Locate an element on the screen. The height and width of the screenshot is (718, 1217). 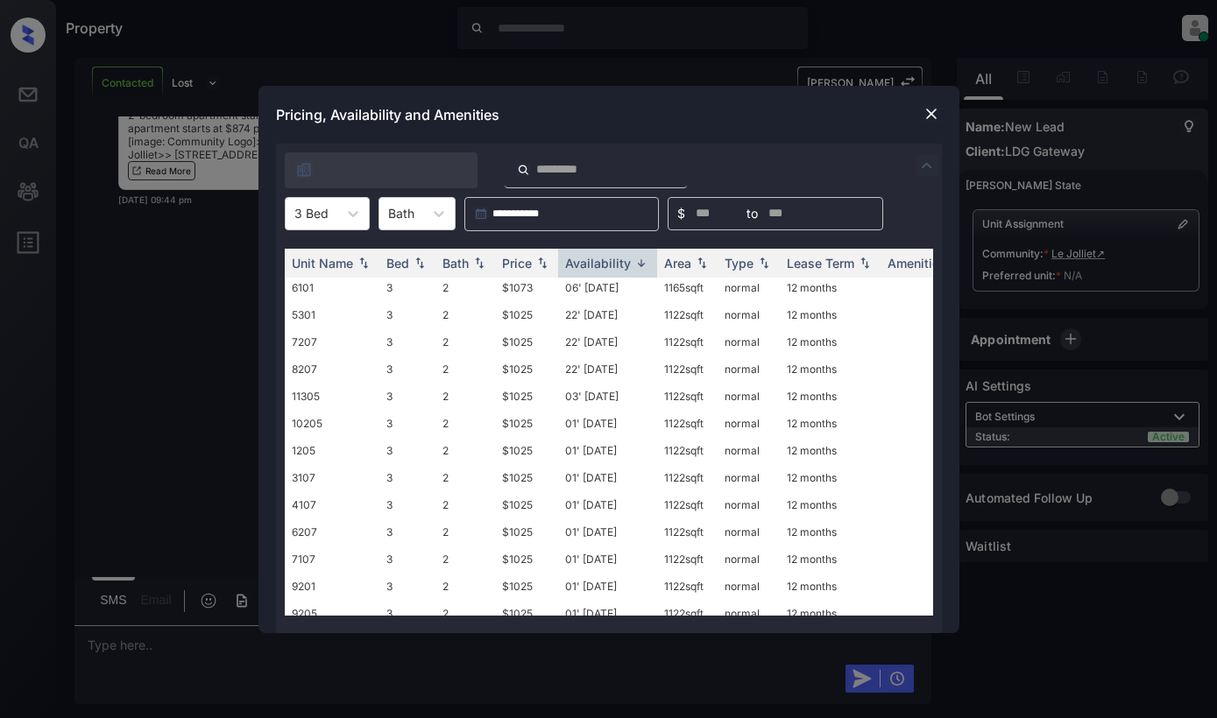
td: 9201 is located at coordinates (332, 586).